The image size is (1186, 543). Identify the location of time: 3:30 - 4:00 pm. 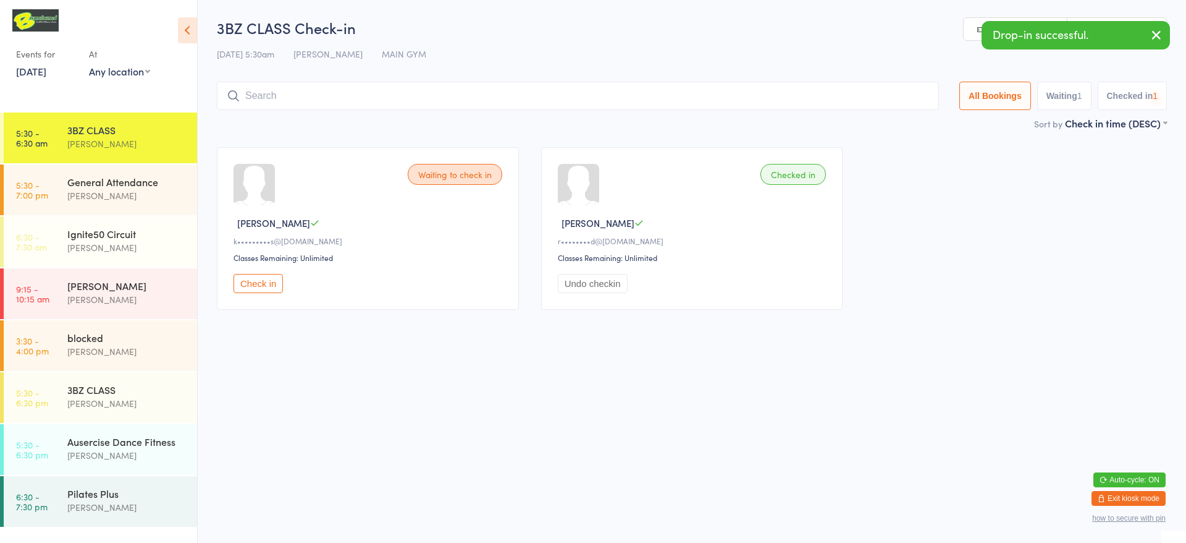
(32, 345).